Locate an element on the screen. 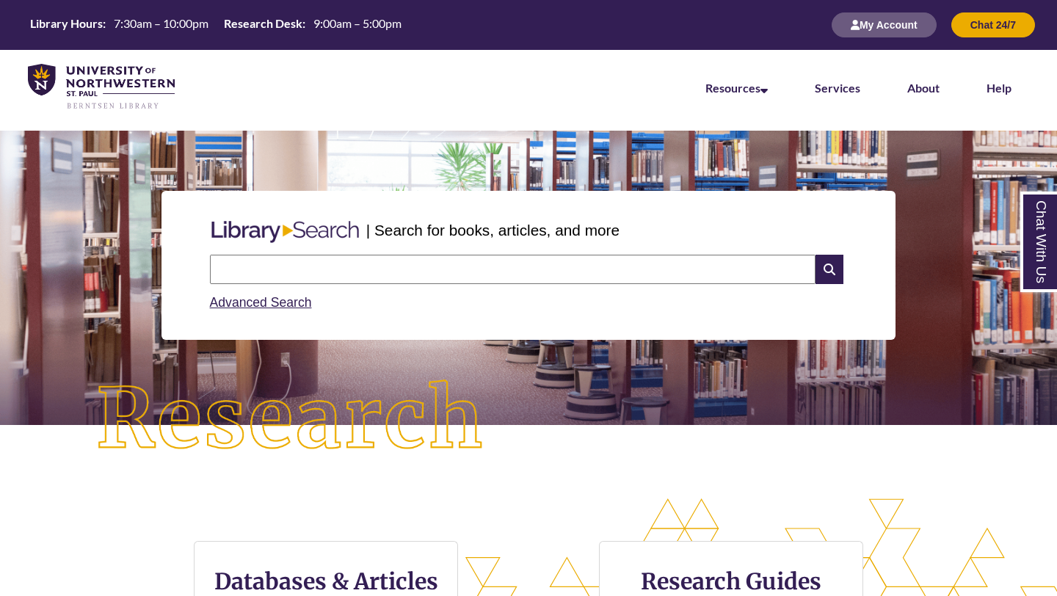  h3: Databases & Articles is located at coordinates (326, 581).